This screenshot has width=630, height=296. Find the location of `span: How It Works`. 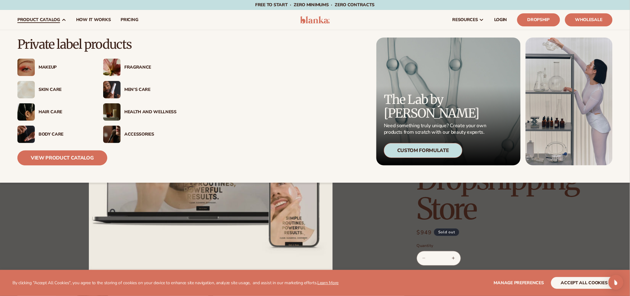

span: How It Works is located at coordinates (94, 20).